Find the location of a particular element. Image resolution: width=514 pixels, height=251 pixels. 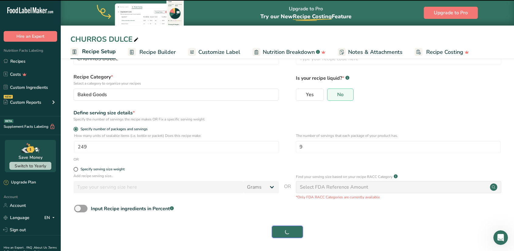

label: Recipe Category is located at coordinates (176, 80).